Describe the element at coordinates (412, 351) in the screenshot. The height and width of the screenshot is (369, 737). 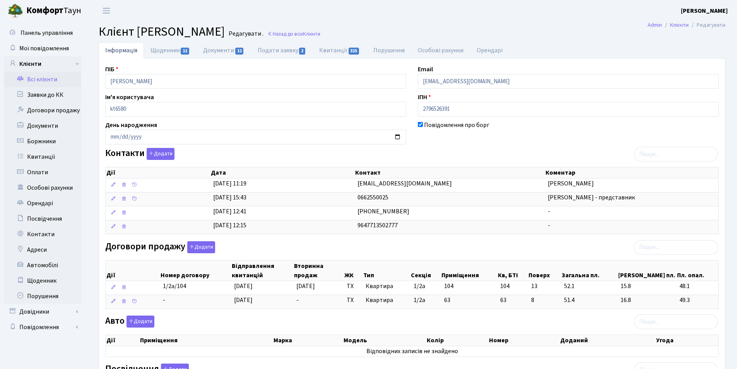
I see `td: Відповідних записів не знайдено` at that location.